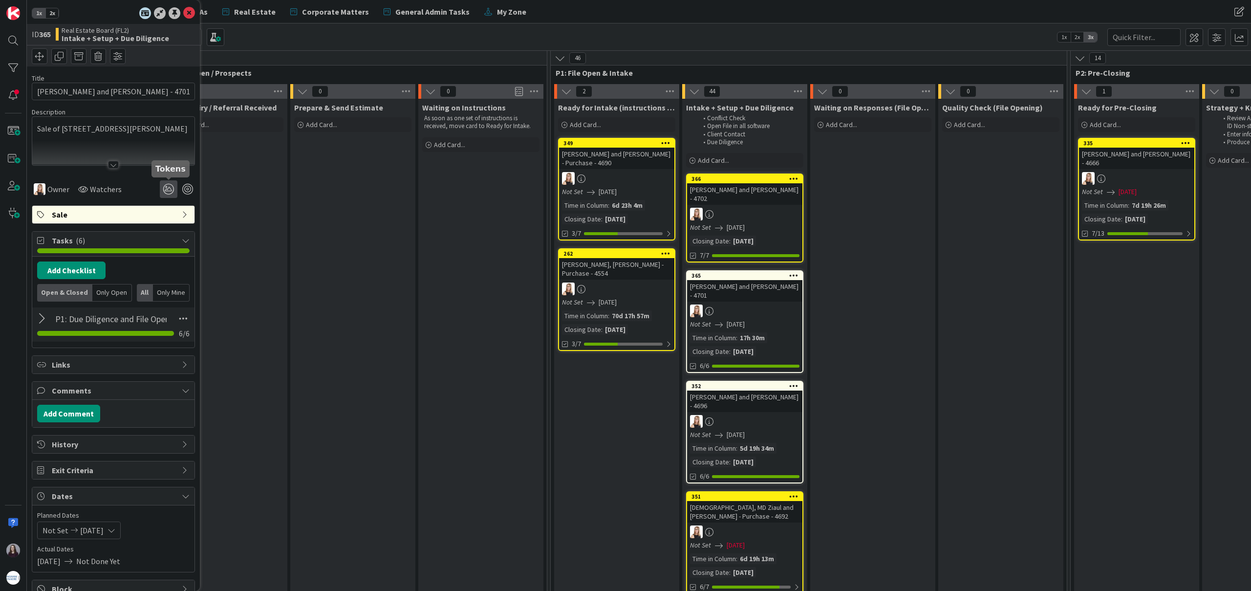 The width and height of the screenshot is (1251, 591). What do you see at coordinates (757, 559) in the screenshot?
I see `div: 6d 19h 13m` at bounding box center [757, 559].